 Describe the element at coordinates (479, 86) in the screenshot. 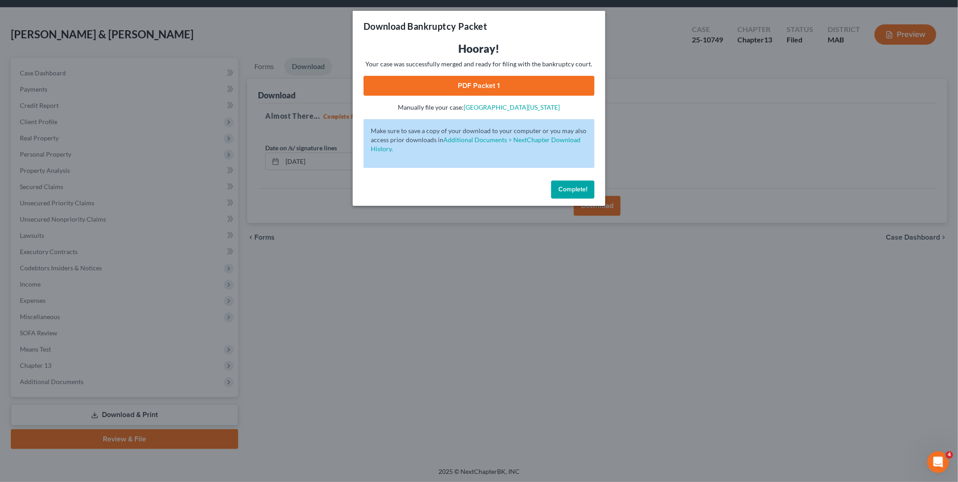

I see `a: PDF Packet 1` at that location.